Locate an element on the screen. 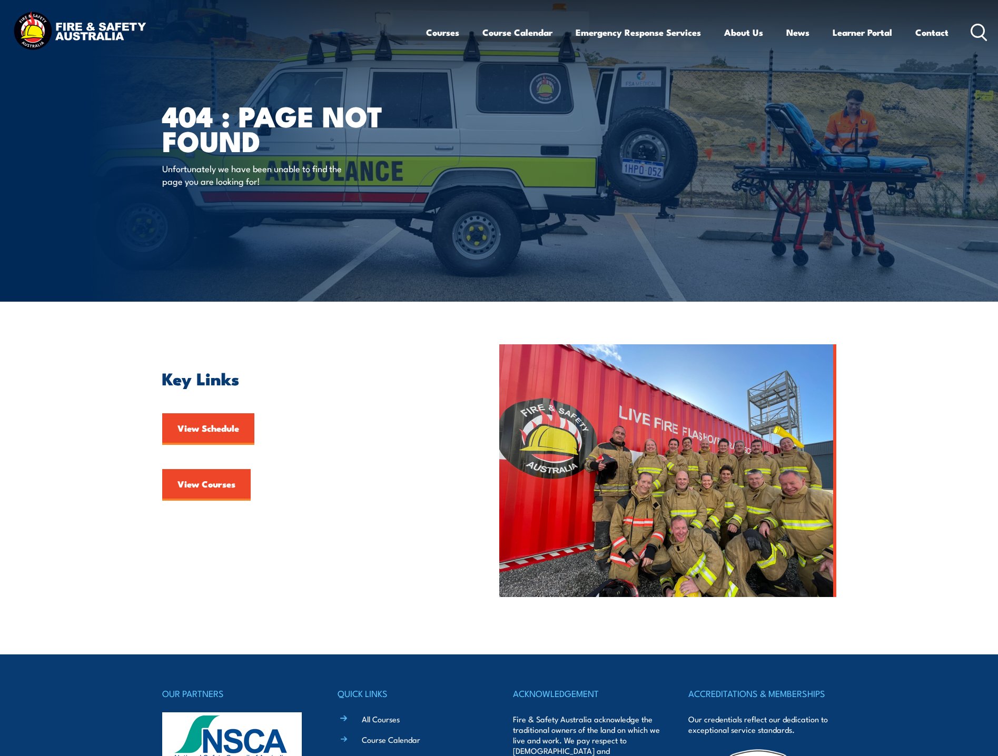  a: Emergency Response Services is located at coordinates (638, 32).